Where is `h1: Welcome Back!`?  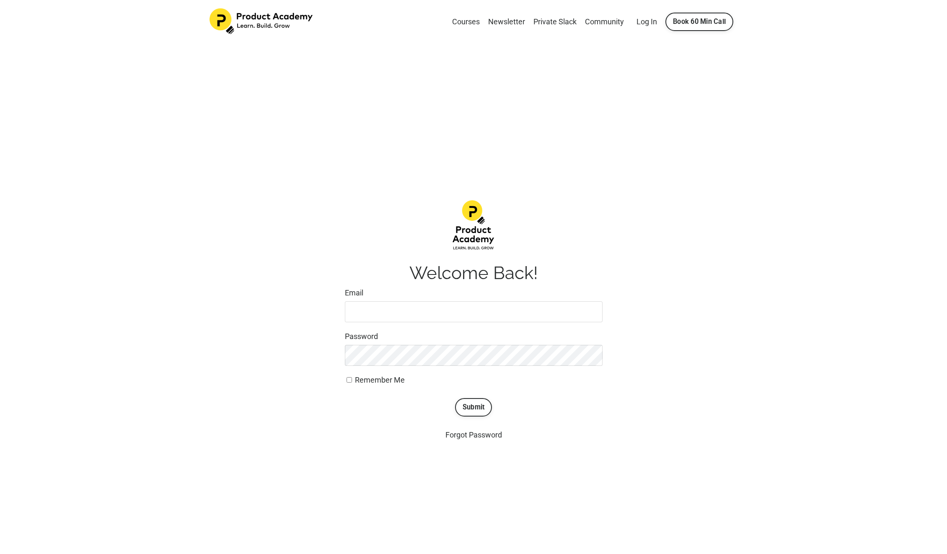 h1: Welcome Back! is located at coordinates (474, 273).